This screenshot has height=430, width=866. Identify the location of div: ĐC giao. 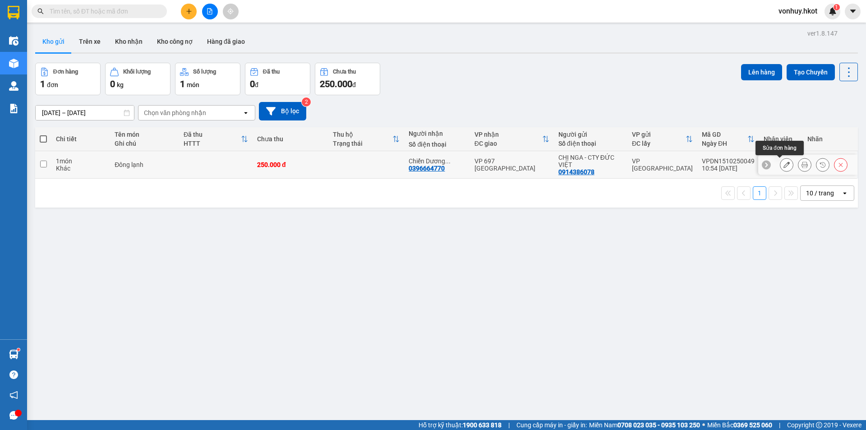
(508, 143).